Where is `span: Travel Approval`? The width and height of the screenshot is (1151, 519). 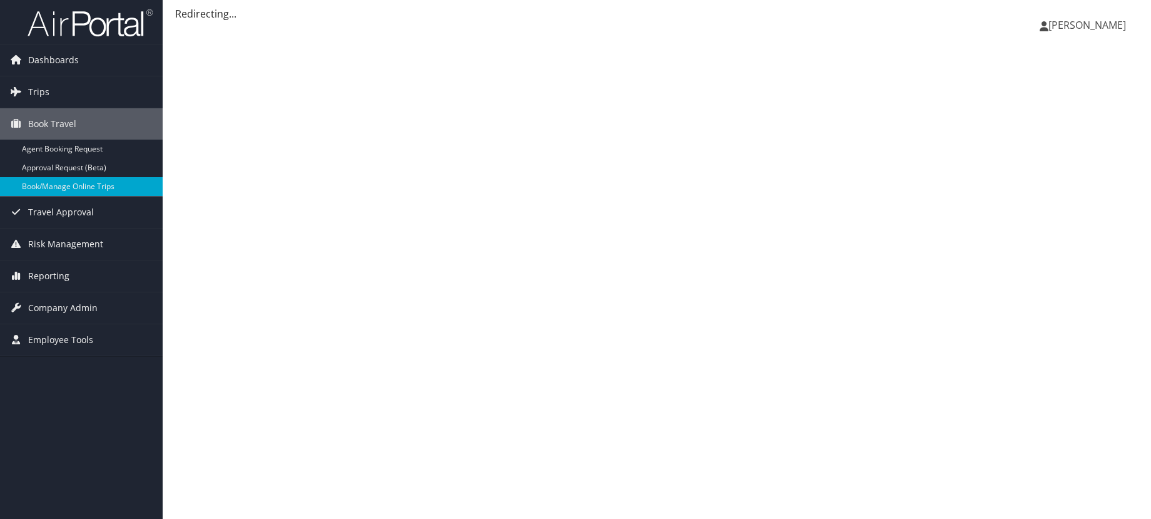
span: Travel Approval is located at coordinates (61, 212).